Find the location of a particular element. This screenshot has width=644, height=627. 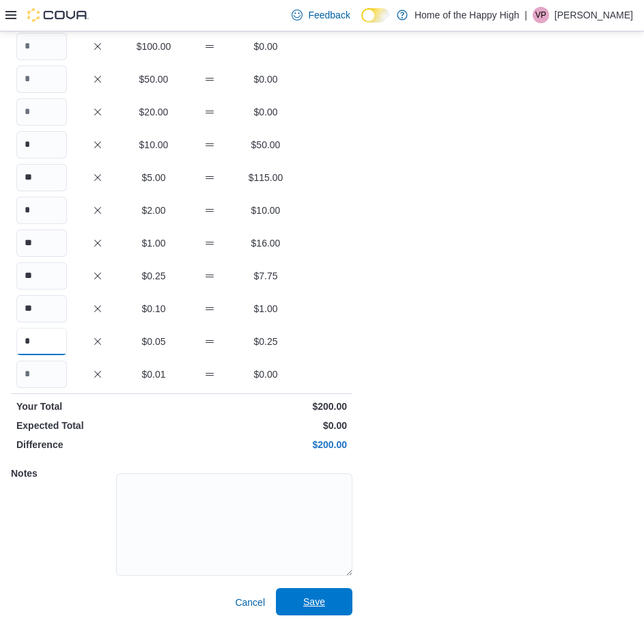

p: $5.00 is located at coordinates (154, 178).